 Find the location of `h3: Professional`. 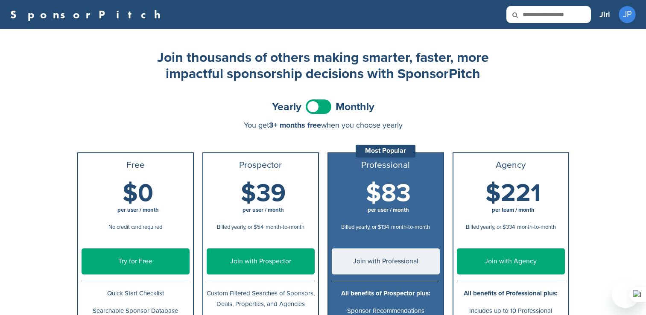

h3: Professional is located at coordinates (386, 165).